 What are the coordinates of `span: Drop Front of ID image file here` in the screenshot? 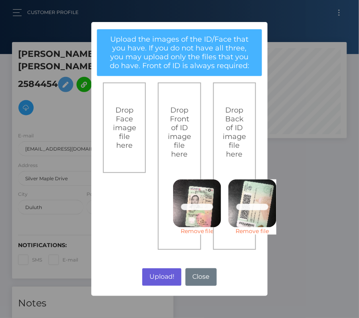 It's located at (179, 132).